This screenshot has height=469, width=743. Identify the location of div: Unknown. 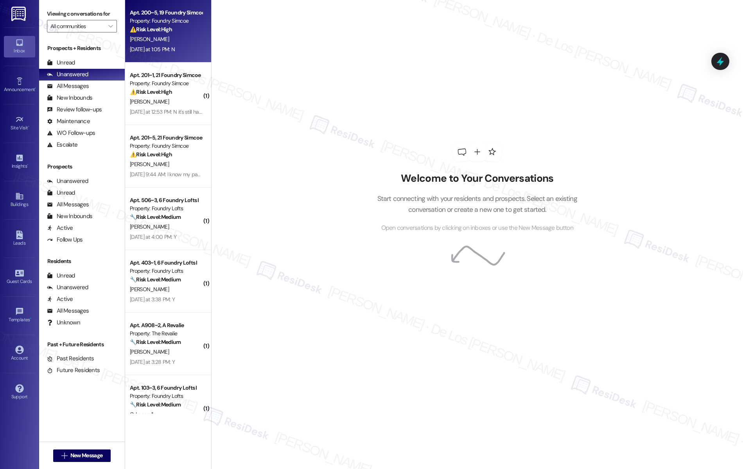
(63, 322).